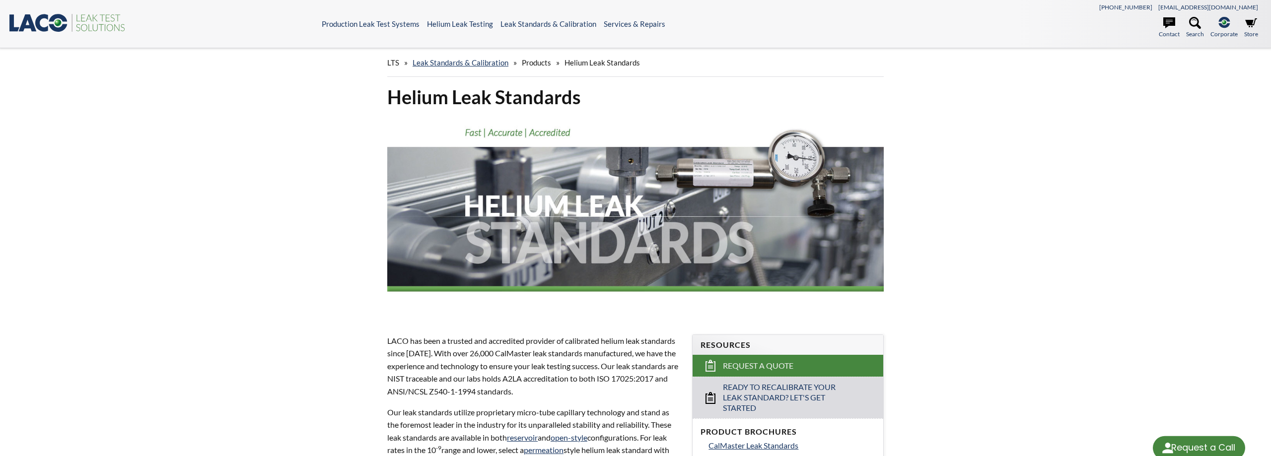  What do you see at coordinates (1224, 34) in the screenshot?
I see `span: Corporate` at bounding box center [1224, 34].